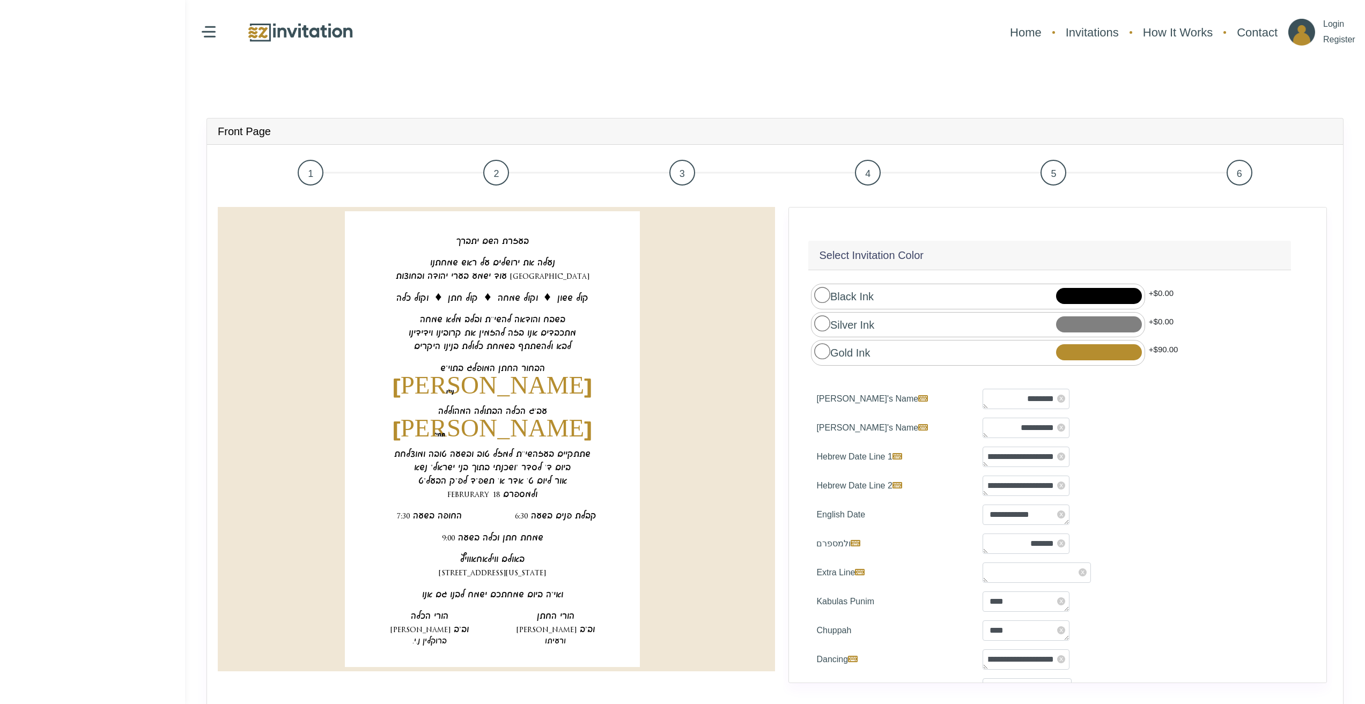  I want to click on text: FEBRURARY 18 ולמספרם, so click(492, 493).